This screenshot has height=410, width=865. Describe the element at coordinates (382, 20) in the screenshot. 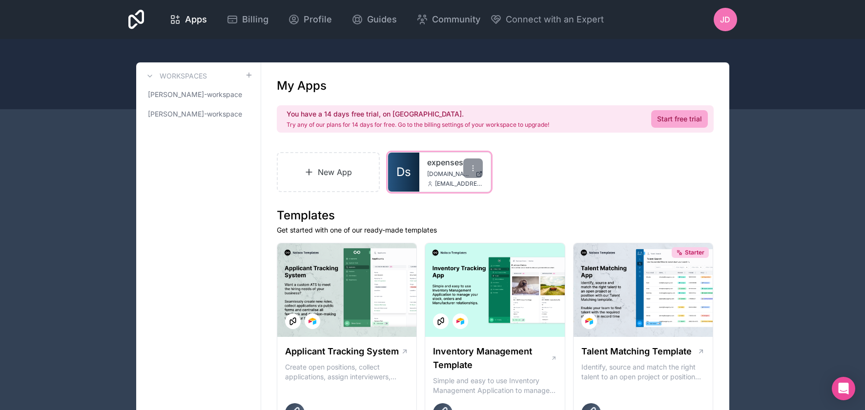

I see `span: Guides` at that location.